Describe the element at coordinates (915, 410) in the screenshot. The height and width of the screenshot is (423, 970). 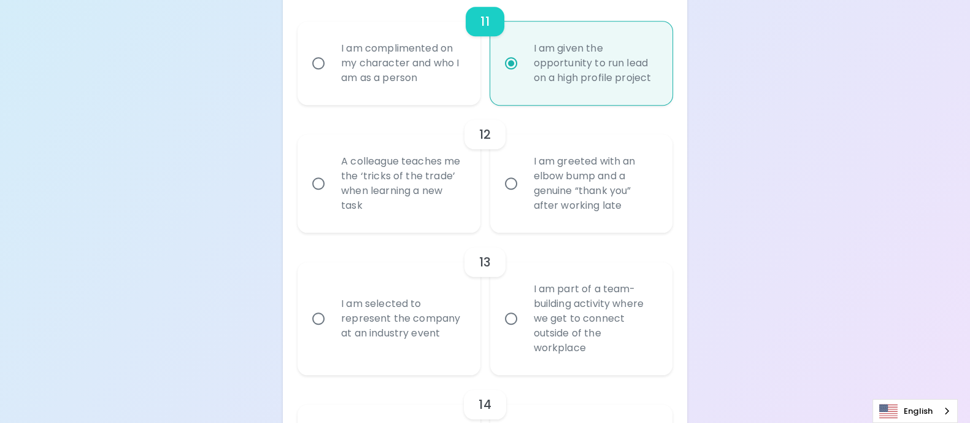
I see `a: English` at that location.